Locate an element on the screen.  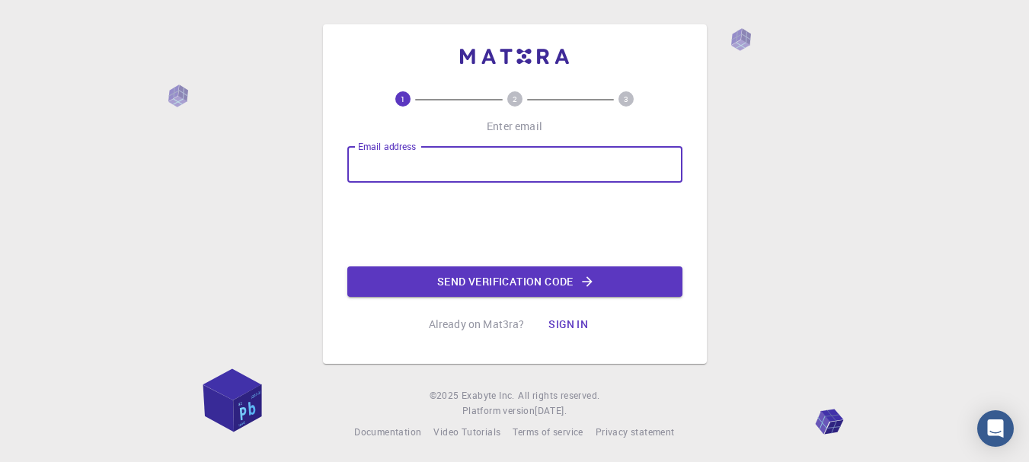
p: Already on Mat3ra? is located at coordinates (477, 324).